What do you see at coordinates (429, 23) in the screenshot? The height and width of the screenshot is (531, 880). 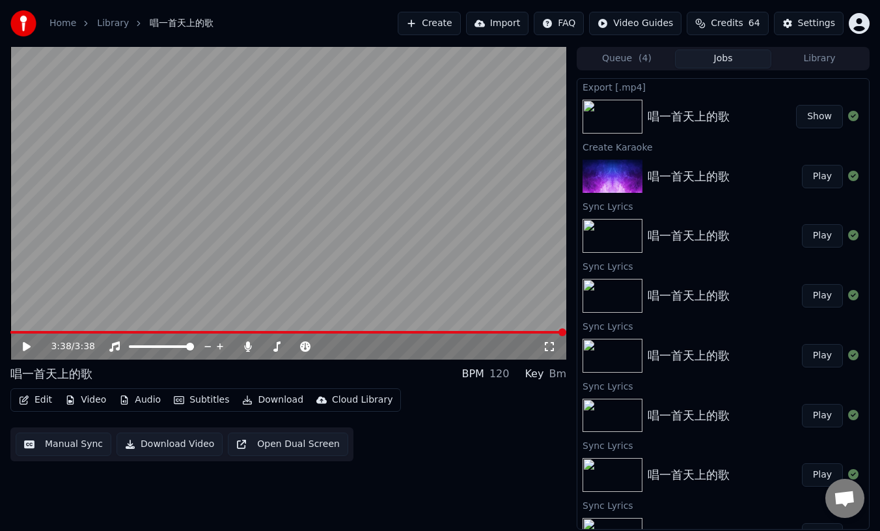 I see `button: Create` at bounding box center [429, 23].